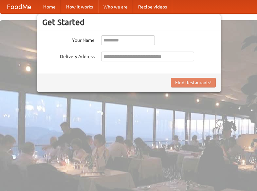  Describe the element at coordinates (68, 56) in the screenshot. I see `label: Delivery Address` at that location.